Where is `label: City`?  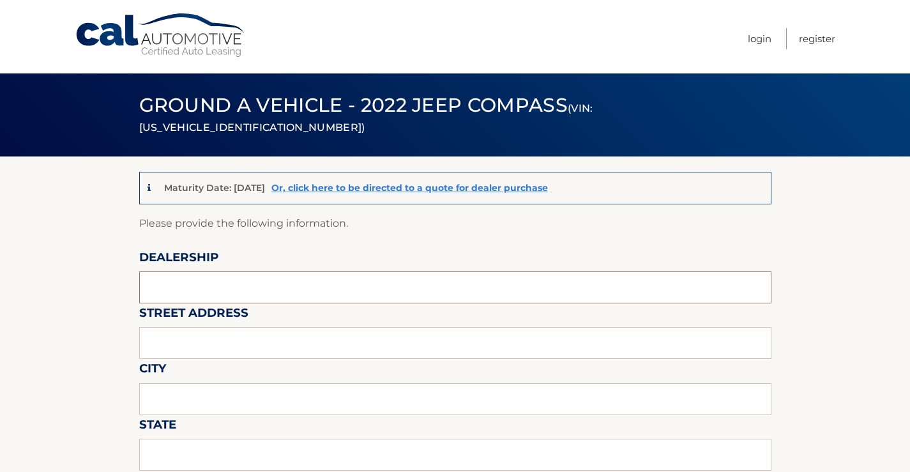
label: City is located at coordinates (153, 370).